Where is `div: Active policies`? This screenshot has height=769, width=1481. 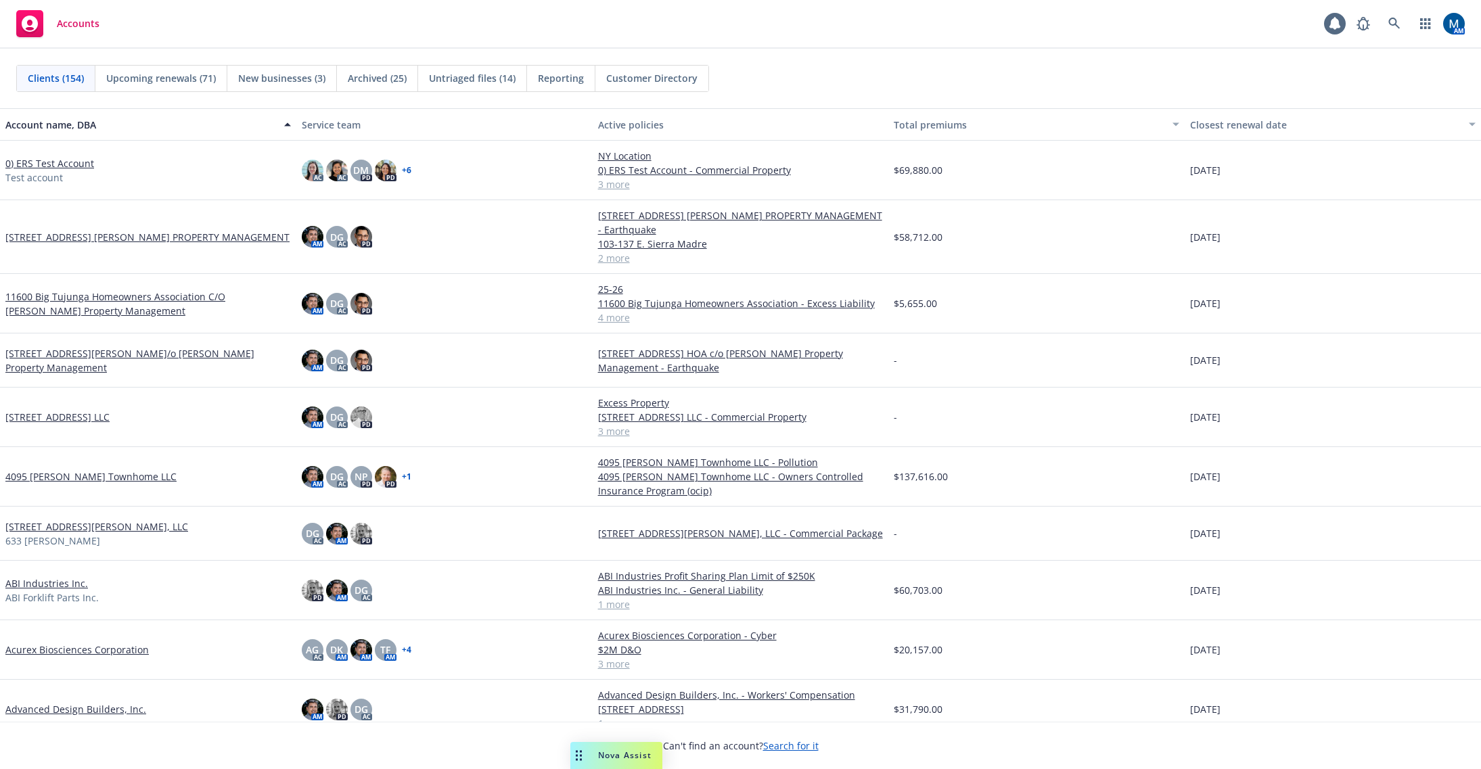 div: Active policies is located at coordinates (741, 124).